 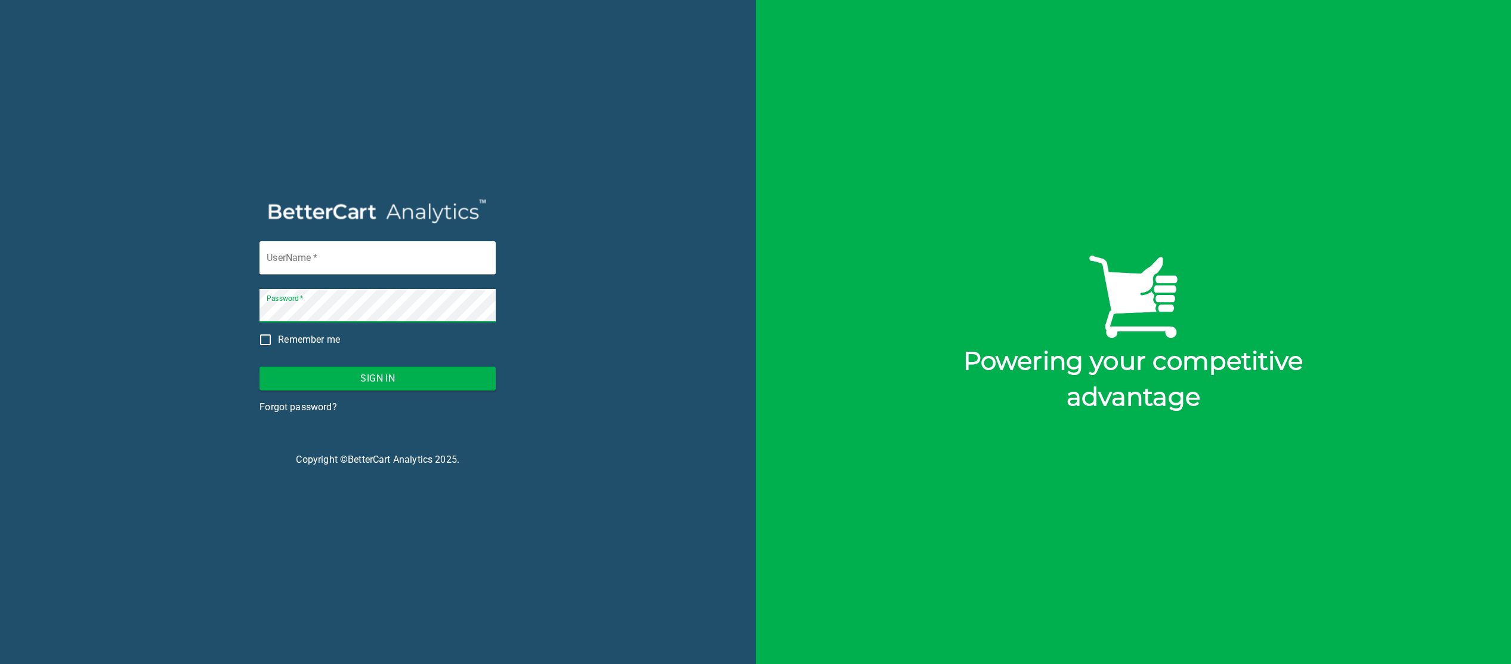 I want to click on span: Sign In, so click(x=378, y=378).